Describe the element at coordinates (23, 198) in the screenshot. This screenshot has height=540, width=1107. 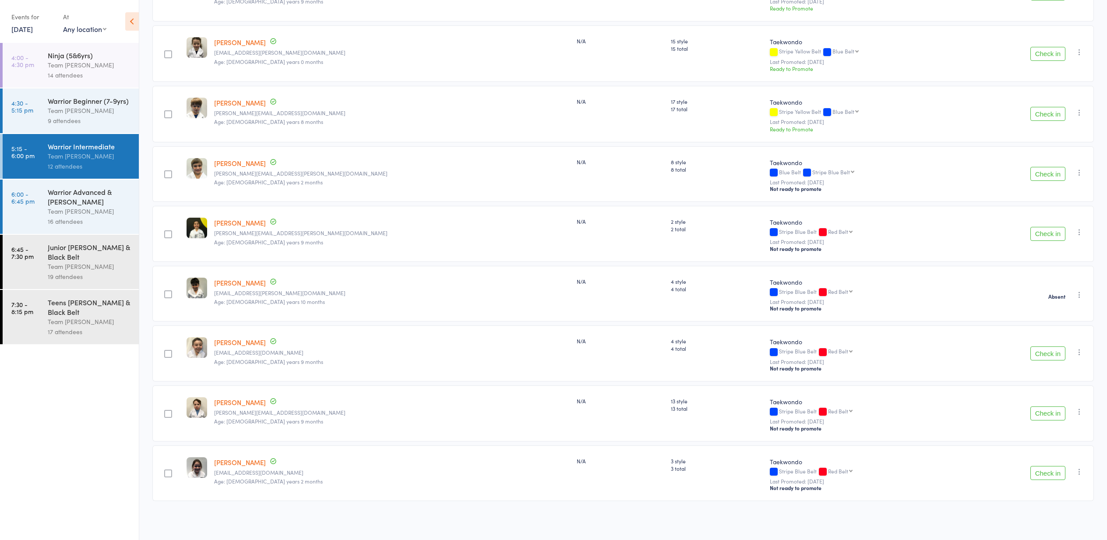
I see `time: 6:00 - 6:45 pm` at that location.